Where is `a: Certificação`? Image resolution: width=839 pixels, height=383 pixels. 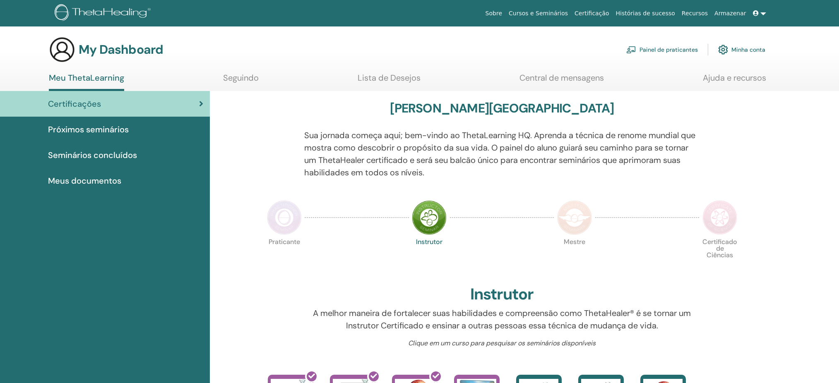 a: Certificação is located at coordinates (591, 13).